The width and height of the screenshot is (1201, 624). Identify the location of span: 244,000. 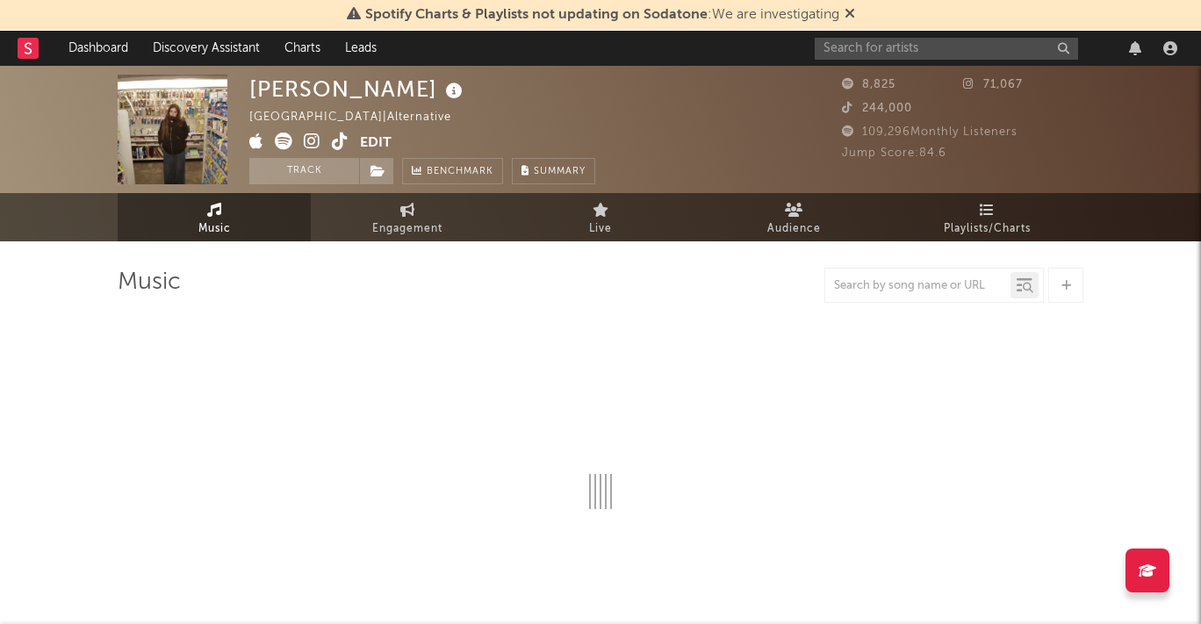
(877, 108).